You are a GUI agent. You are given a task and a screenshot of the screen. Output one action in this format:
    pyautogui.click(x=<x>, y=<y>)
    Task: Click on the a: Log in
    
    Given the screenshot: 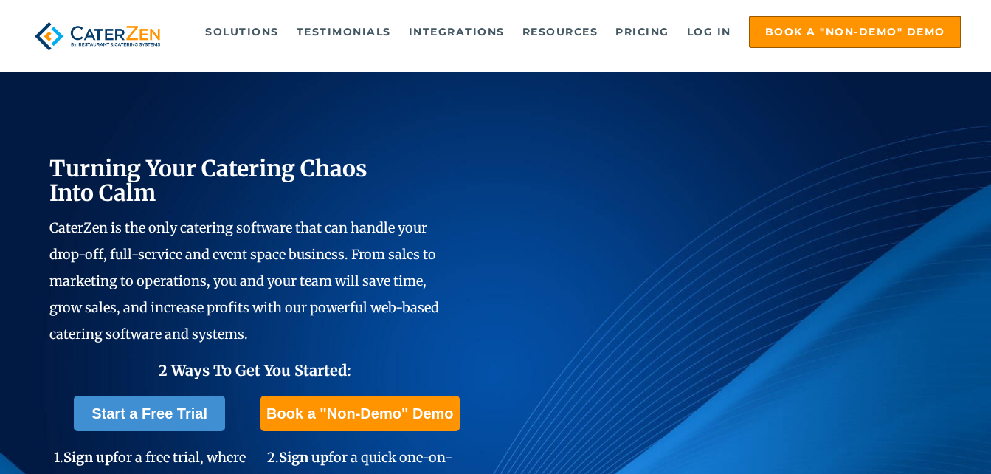 What is the action you would take?
    pyautogui.click(x=709, y=32)
    